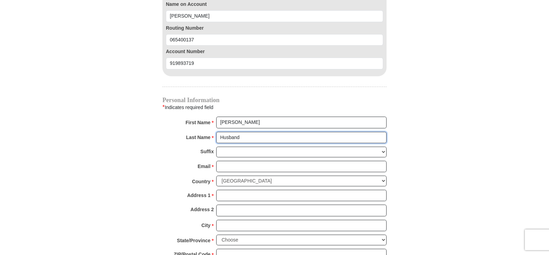 The image size is (549, 255). Describe the element at coordinates (204, 166) in the screenshot. I see `strong: Email` at that location.